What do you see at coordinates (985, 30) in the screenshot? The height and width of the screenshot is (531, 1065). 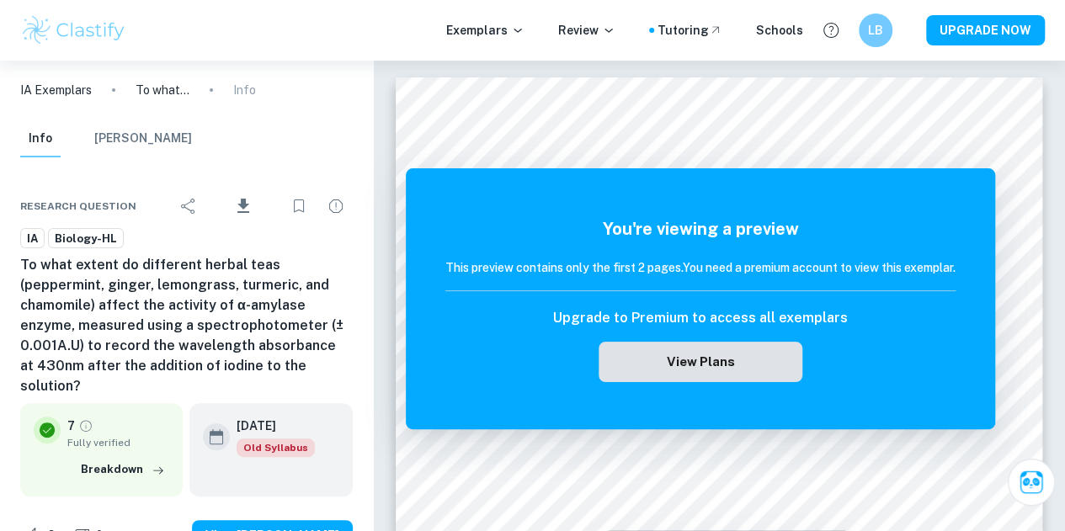 I see `button: UPGRADE NOW` at bounding box center [985, 30].